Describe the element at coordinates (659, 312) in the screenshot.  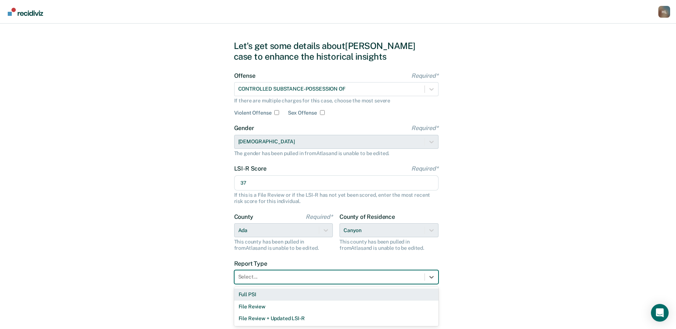
I see `div: Open Intercom Messenger` at that location.